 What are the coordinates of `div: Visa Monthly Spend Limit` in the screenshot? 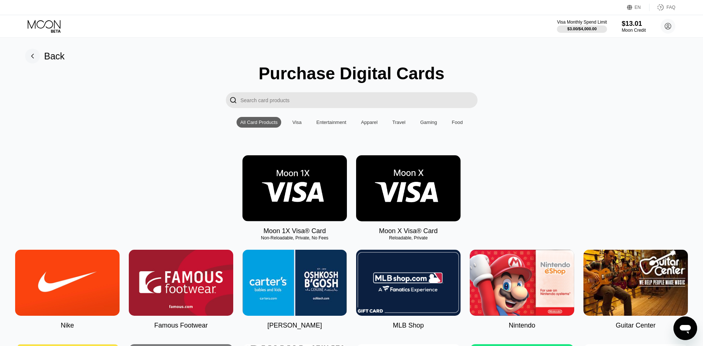 It's located at (581, 22).